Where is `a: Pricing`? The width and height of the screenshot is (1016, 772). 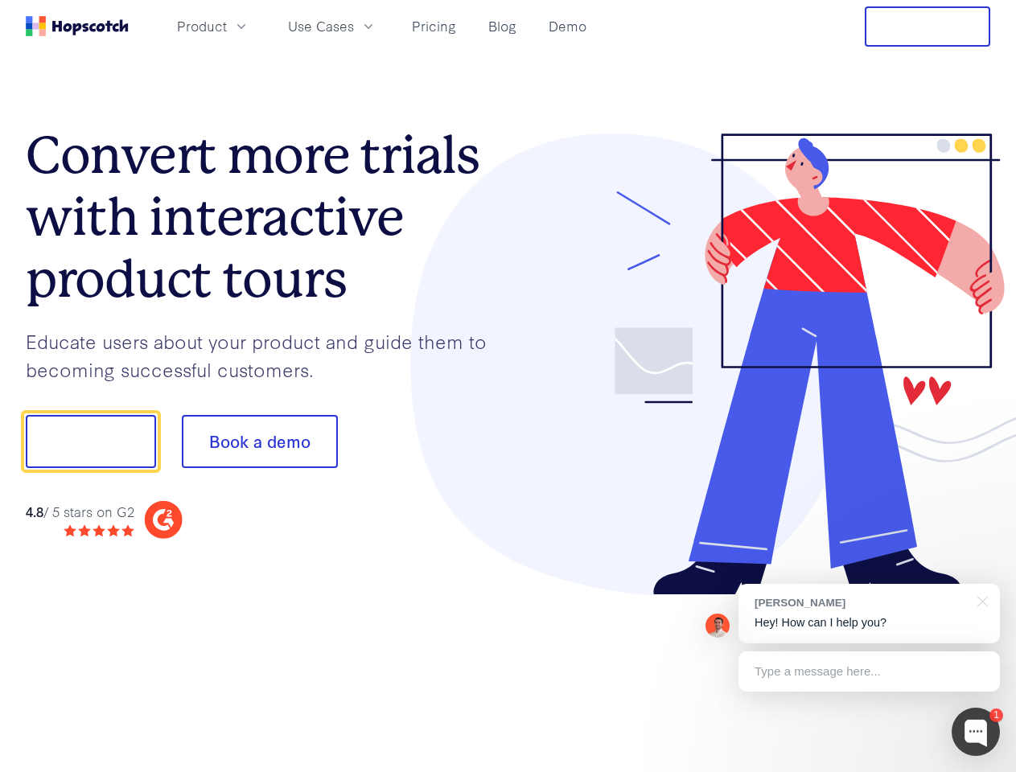
a: Pricing is located at coordinates (434, 26).